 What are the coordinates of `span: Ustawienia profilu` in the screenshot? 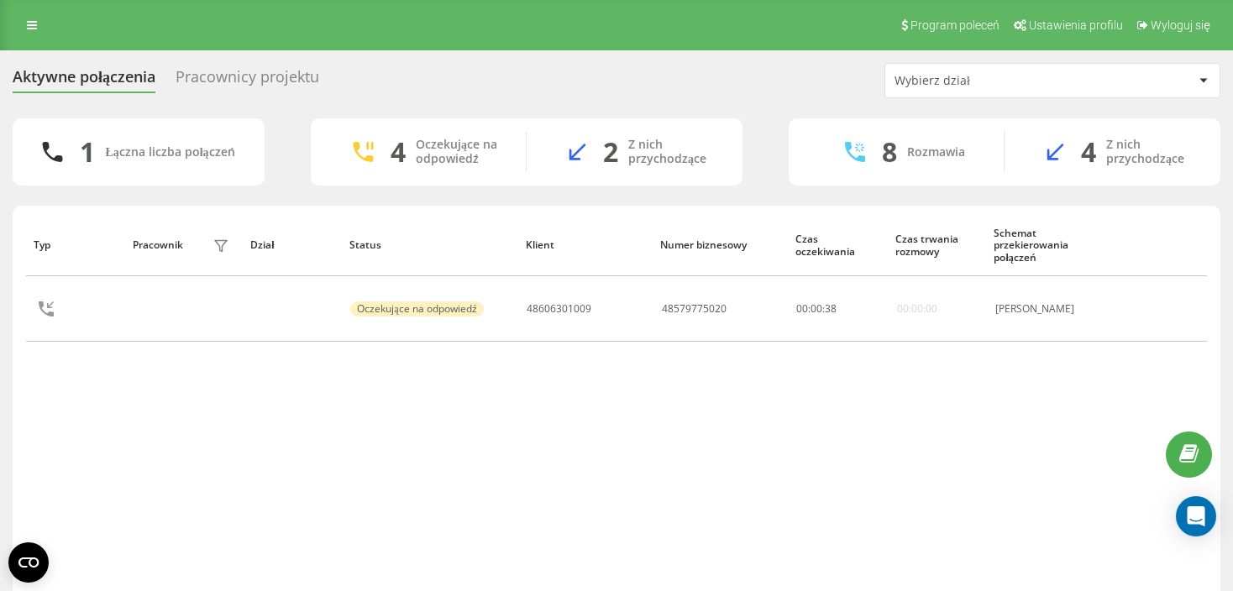 It's located at (1076, 25).